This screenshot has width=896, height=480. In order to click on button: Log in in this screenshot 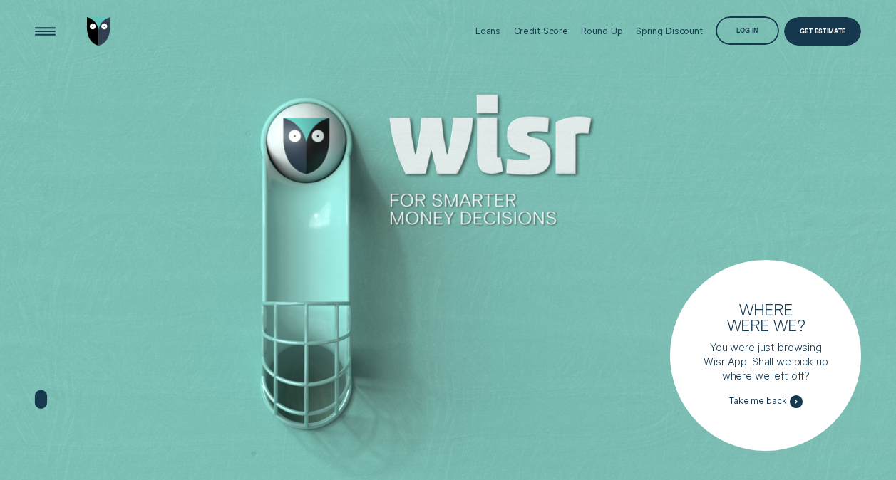, I will do `click(747, 31)`.